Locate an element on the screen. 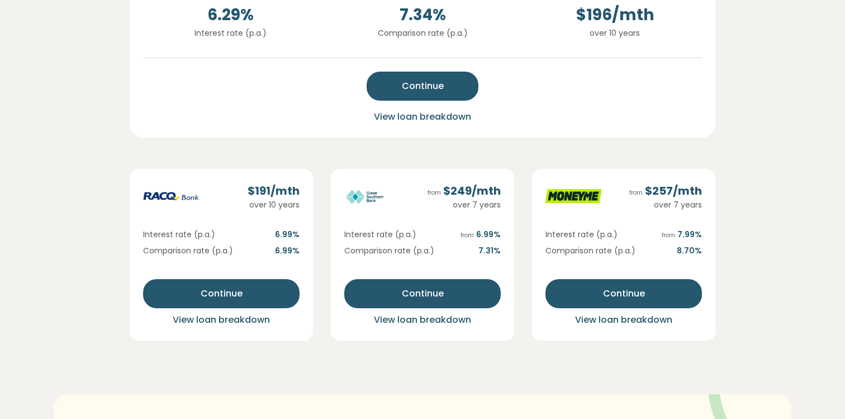 The width and height of the screenshot is (845, 419). span: 7.31 % is located at coordinates (490, 250).